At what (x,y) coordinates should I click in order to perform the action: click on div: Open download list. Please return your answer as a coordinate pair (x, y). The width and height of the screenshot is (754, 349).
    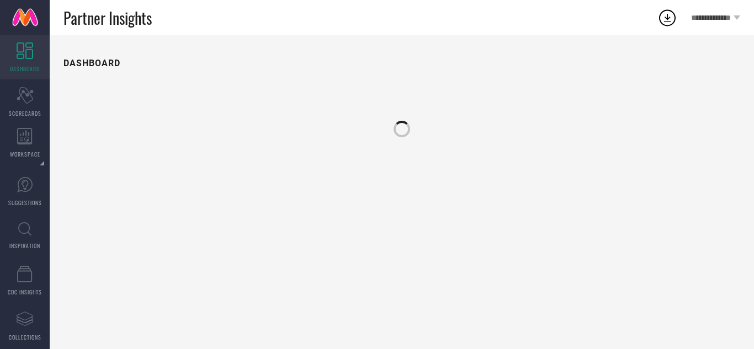
    Looking at the image, I should click on (668, 18).